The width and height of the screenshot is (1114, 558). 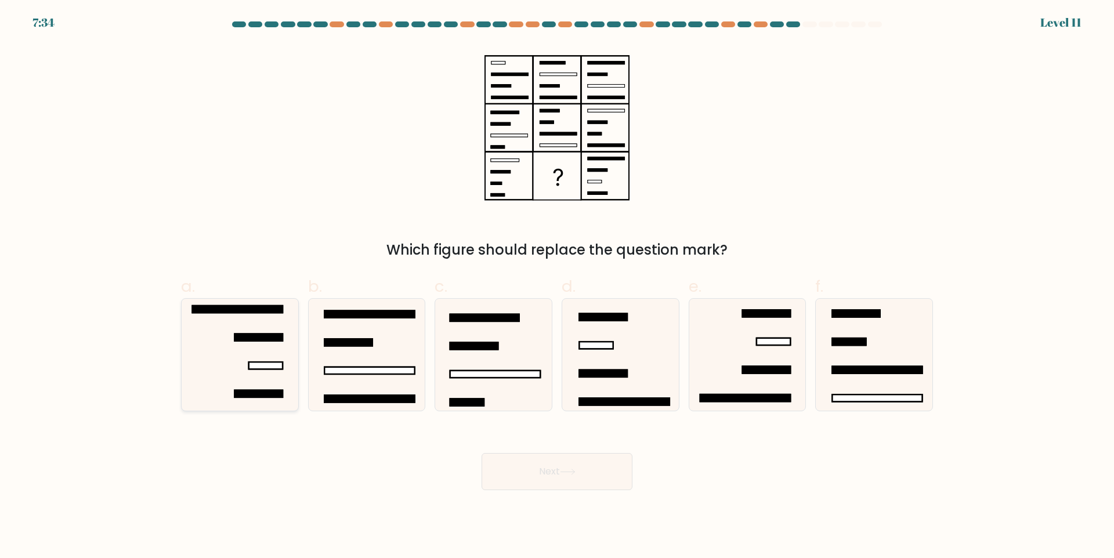 What do you see at coordinates (44, 23) in the screenshot?
I see `div: 7:34` at bounding box center [44, 23].